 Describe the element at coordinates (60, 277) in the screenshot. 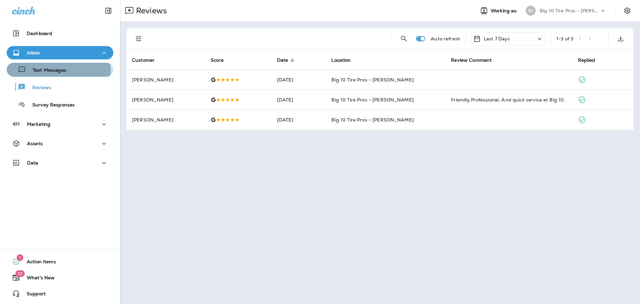

I see `button: 10What's New` at that location.